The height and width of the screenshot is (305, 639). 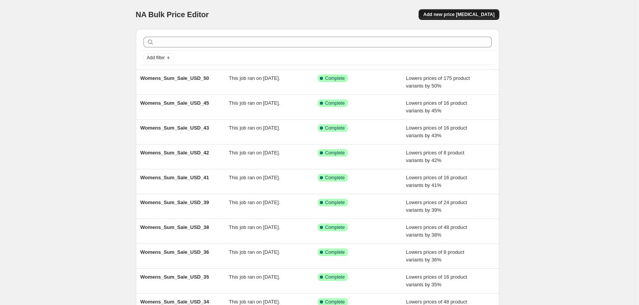 What do you see at coordinates (437, 181) in the screenshot?
I see `span: Lowers prices of 16 product variants by 41%` at bounding box center [437, 181].